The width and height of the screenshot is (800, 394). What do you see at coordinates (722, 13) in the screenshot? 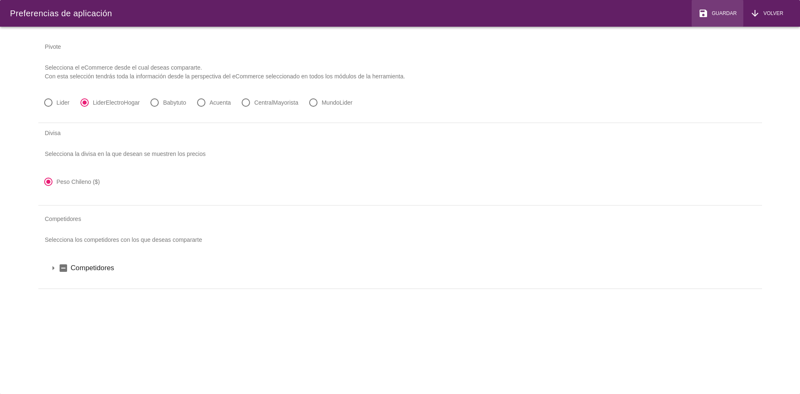
I see `span: Guardar` at bounding box center [722, 13].